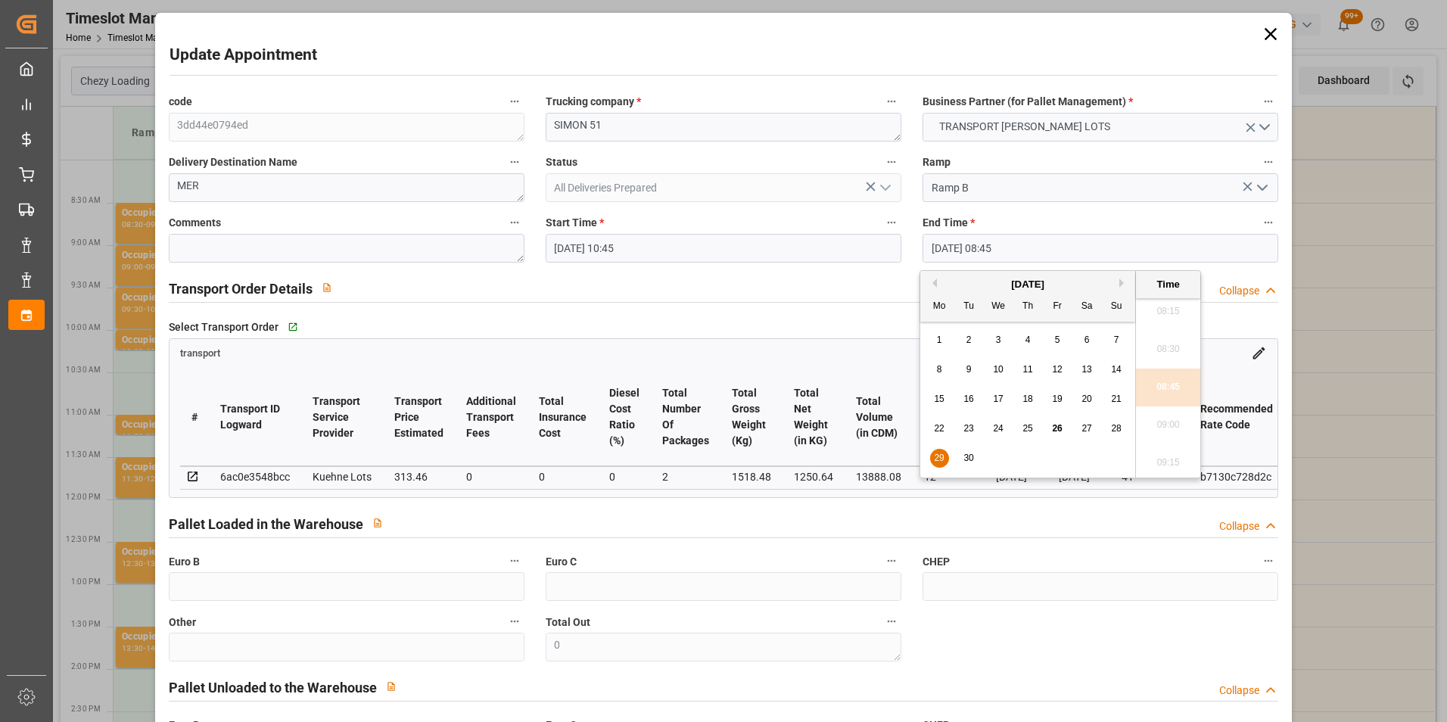 The height and width of the screenshot is (722, 1447). I want to click on div: 2, so click(686, 477).